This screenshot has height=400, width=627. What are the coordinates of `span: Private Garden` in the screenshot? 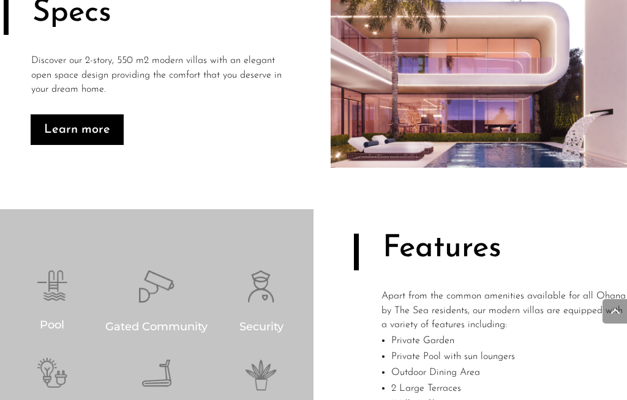 It's located at (422, 341).